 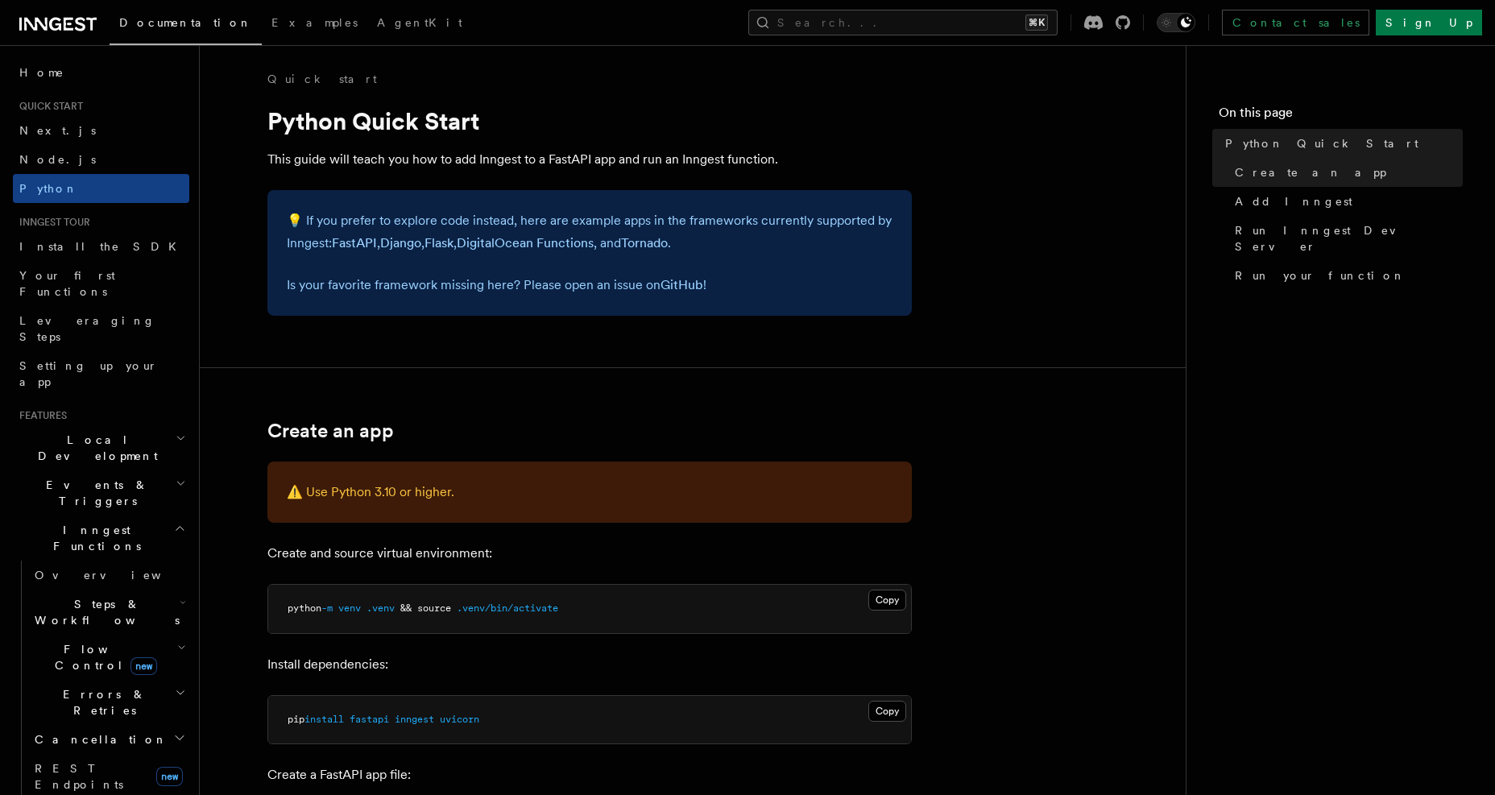 I want to click on span: fastapi, so click(x=369, y=719).